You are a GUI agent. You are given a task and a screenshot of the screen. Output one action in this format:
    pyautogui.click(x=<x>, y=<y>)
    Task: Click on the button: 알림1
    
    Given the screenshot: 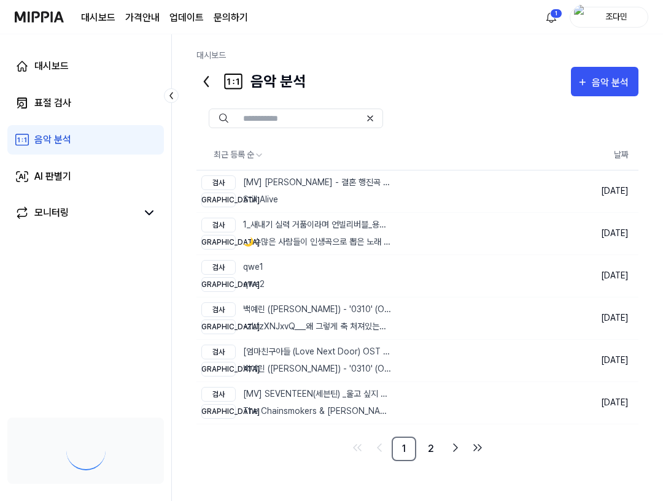 What is the action you would take?
    pyautogui.click(x=551, y=17)
    